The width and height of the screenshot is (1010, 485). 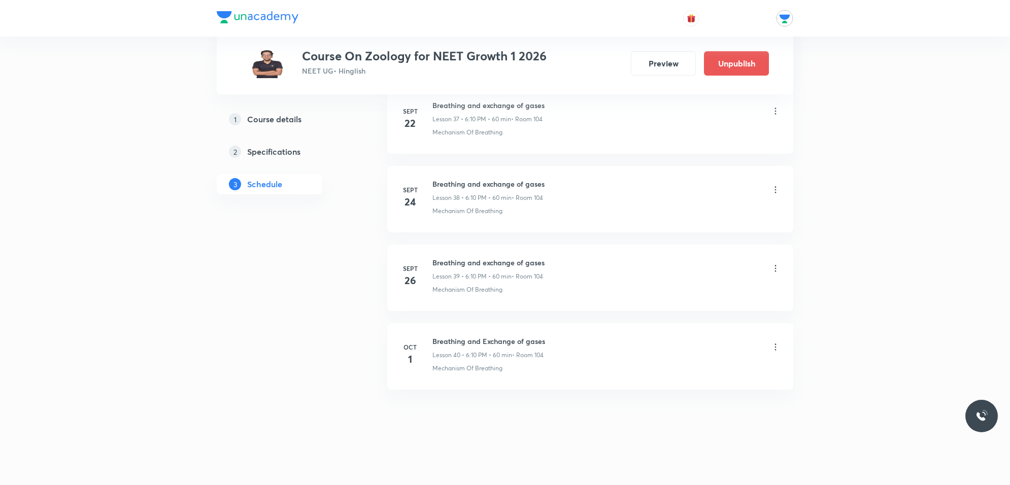 I want to click on p: Lesson 37 • 6:10 PM • 60 min, so click(x=471, y=119).